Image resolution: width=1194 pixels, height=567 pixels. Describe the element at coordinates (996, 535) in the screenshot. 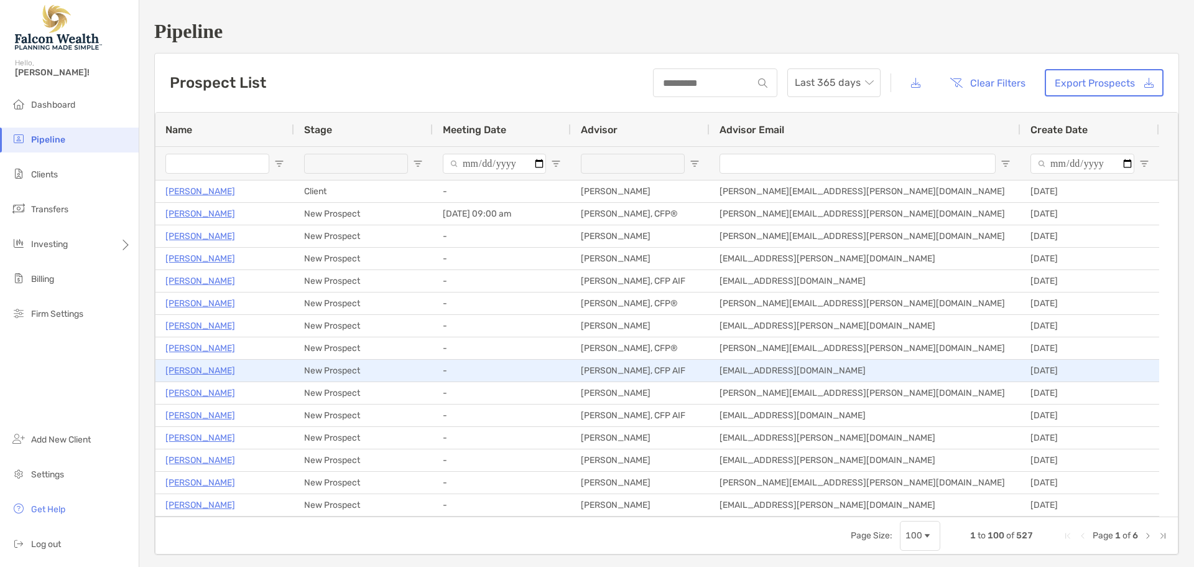

I see `span: 100` at that location.